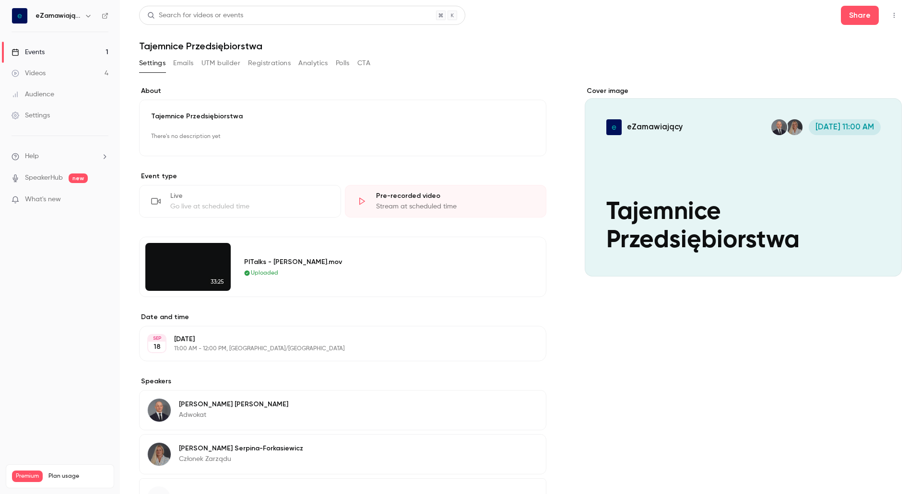 This screenshot has width=921, height=494. I want to click on div: Go live at scheduled time, so click(249, 207).